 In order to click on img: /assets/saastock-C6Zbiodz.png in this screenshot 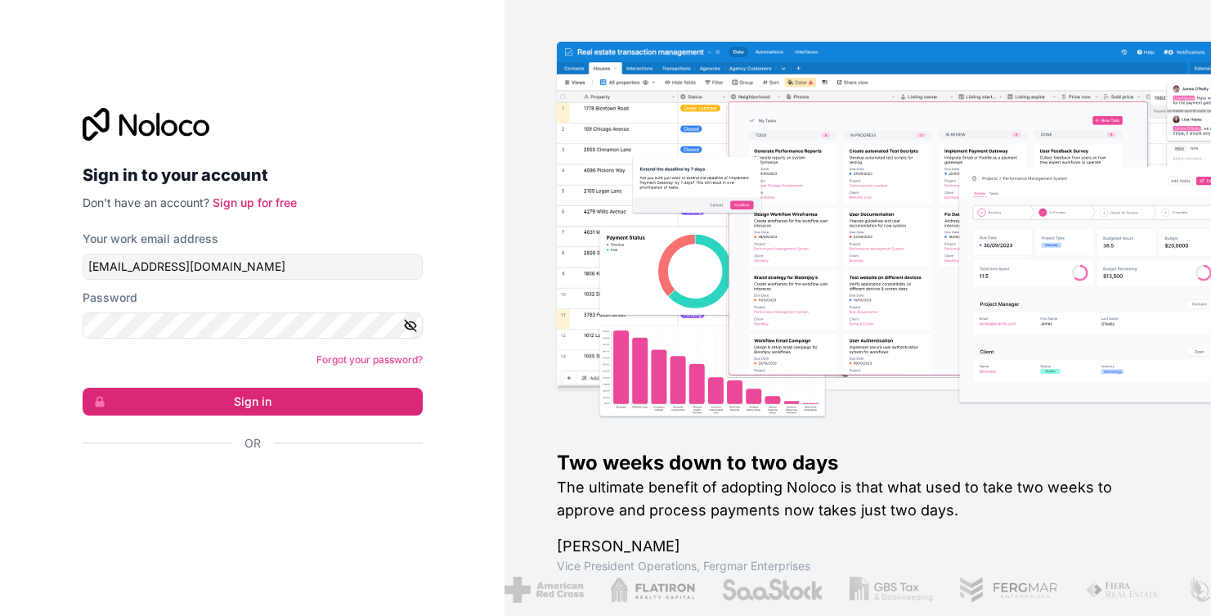, I will do `click(773, 590)`.